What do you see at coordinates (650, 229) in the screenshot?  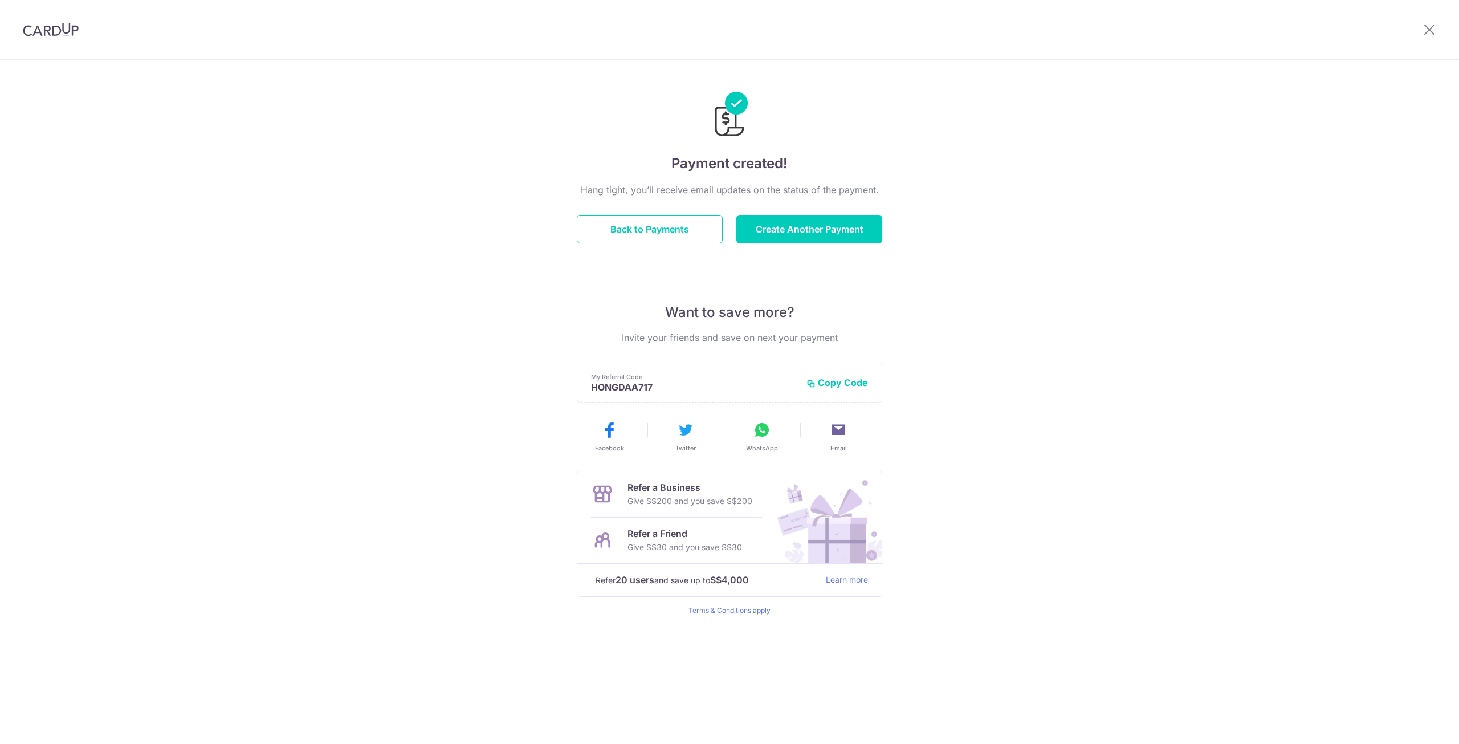 I see `button: Back to Payments` at bounding box center [650, 229].